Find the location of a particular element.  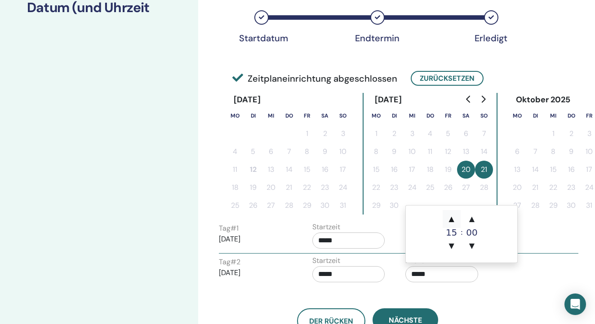

div: Endtermin is located at coordinates (377, 38).